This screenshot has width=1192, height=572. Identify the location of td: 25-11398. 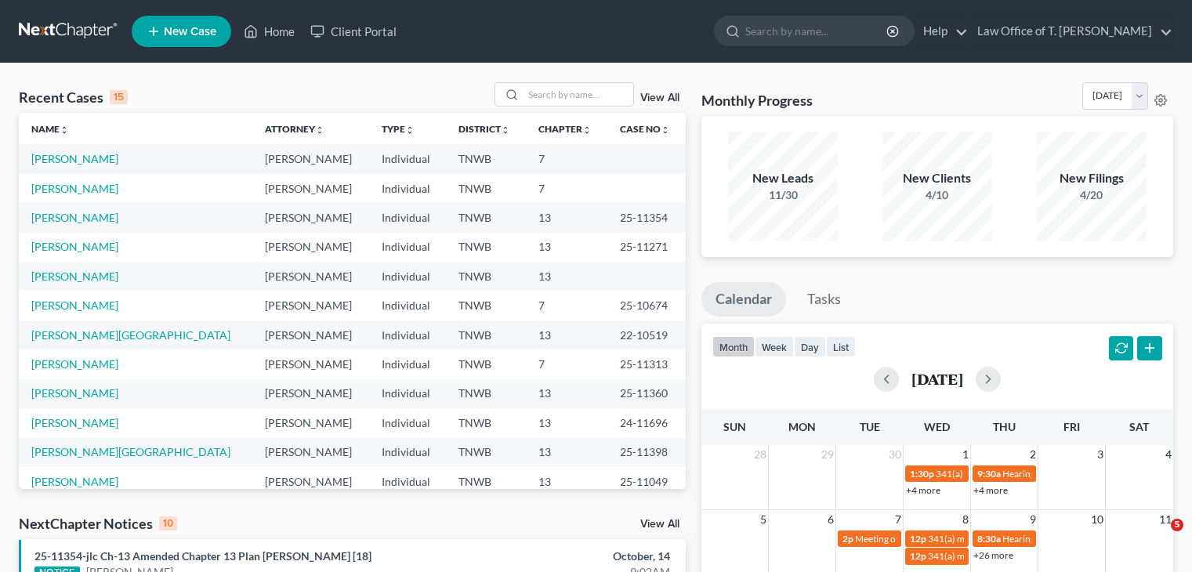
(647, 452).